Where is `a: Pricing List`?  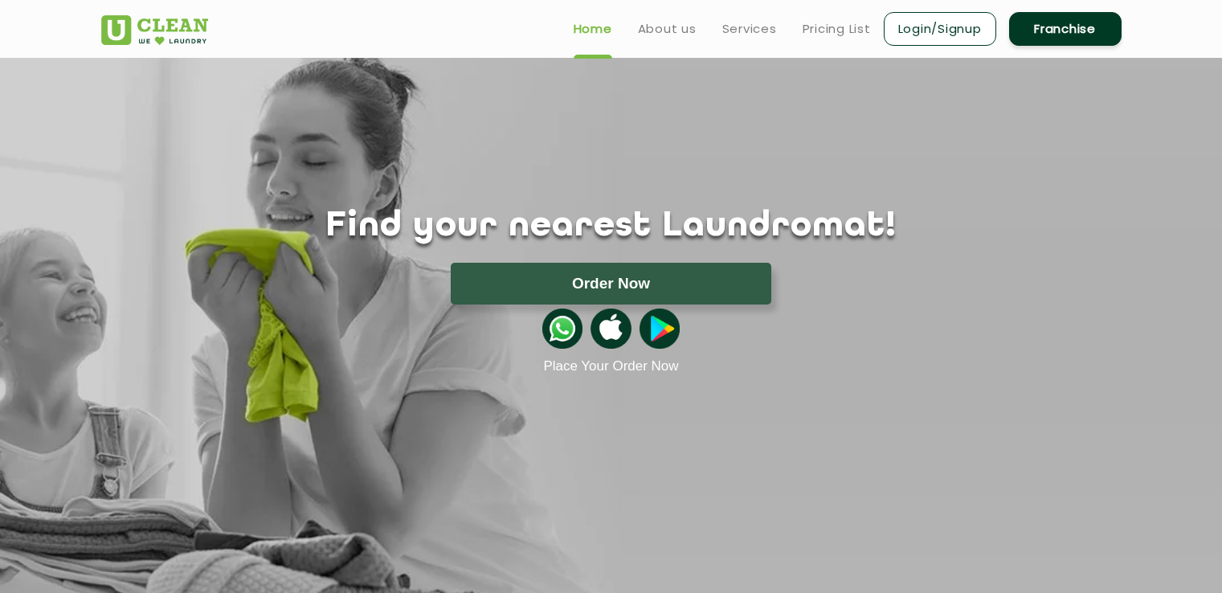 a: Pricing List is located at coordinates (836, 29).